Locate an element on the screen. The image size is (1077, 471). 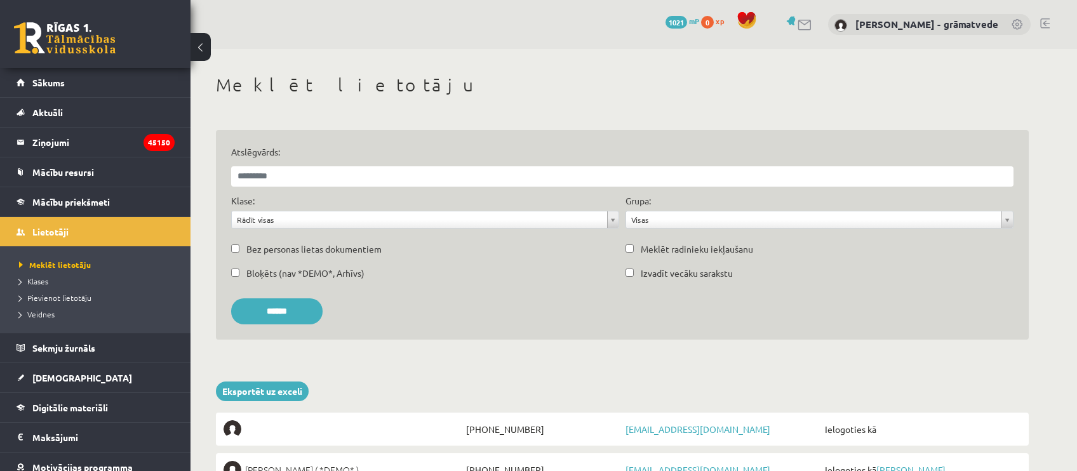
span: Visas is located at coordinates (814, 220).